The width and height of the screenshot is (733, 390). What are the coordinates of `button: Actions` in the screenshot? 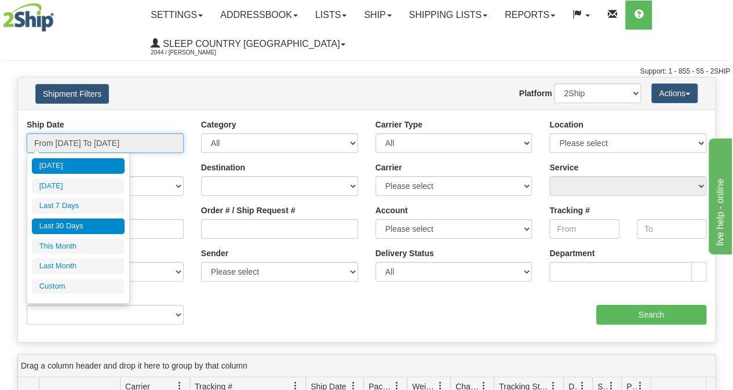 It's located at (674, 93).